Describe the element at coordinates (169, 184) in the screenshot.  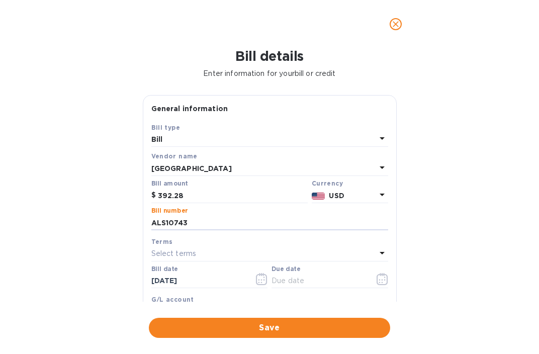
I see `label: Bill amount` at that location.